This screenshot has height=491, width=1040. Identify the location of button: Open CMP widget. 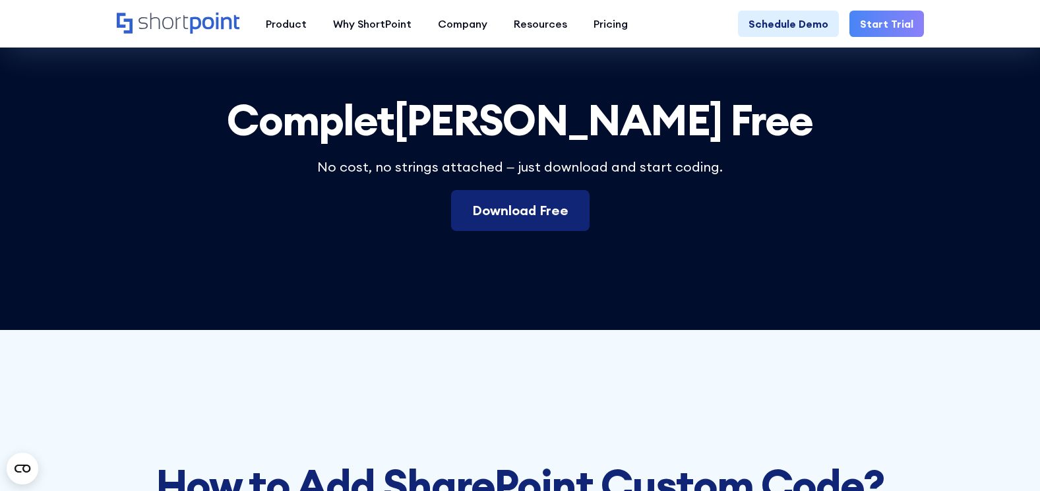
(22, 468).